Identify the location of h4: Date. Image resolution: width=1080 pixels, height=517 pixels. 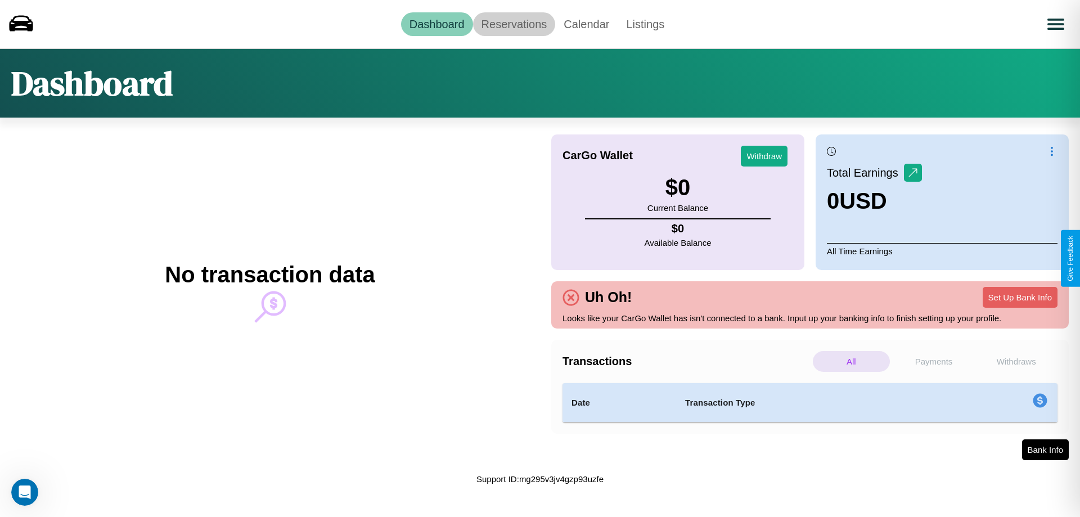
(619, 403).